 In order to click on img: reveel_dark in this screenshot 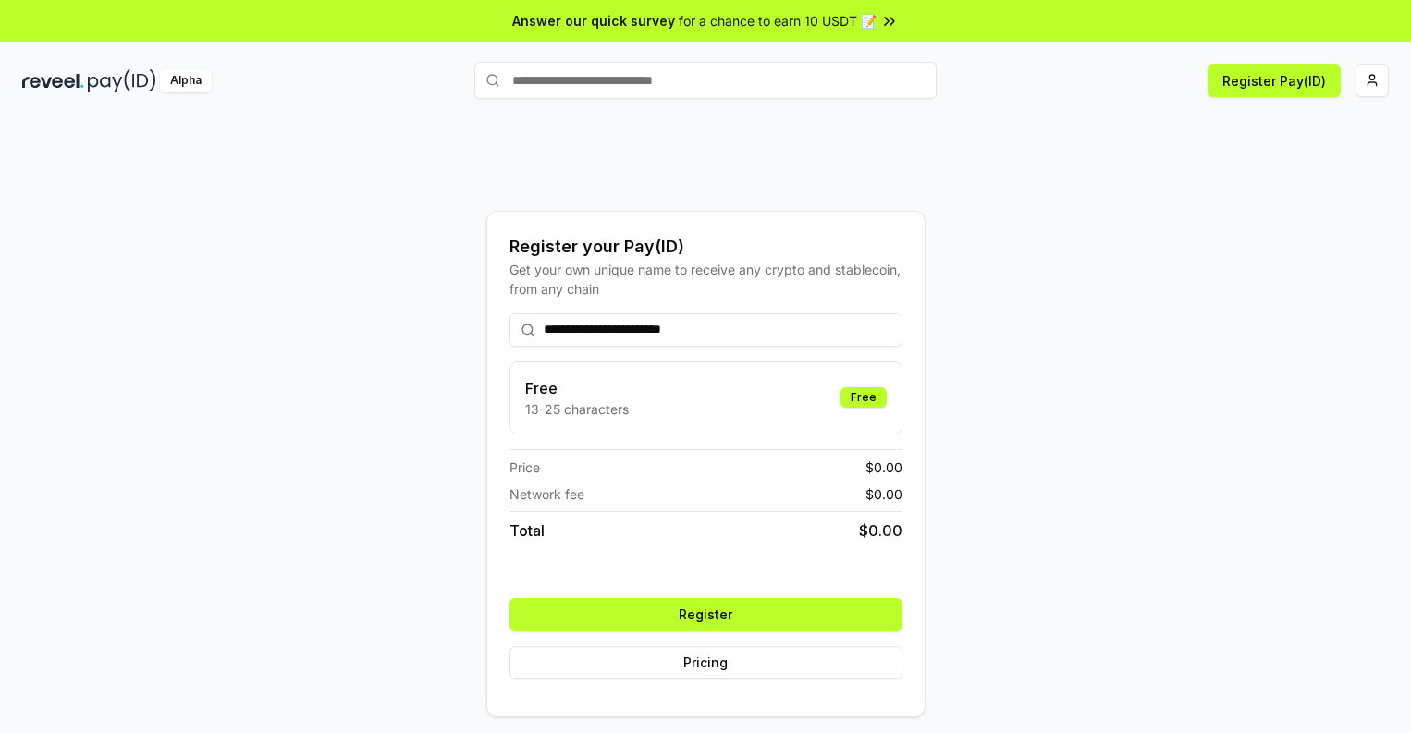, I will do `click(53, 80)`.